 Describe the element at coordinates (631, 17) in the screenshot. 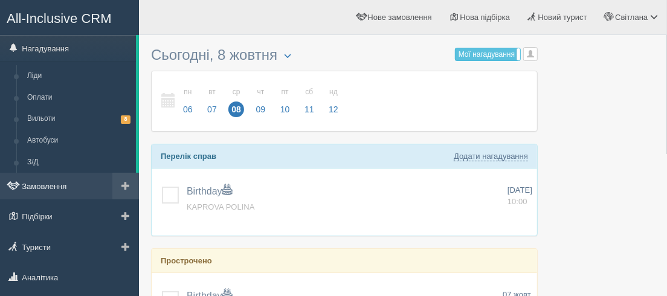

I see `span: Світлана` at that location.